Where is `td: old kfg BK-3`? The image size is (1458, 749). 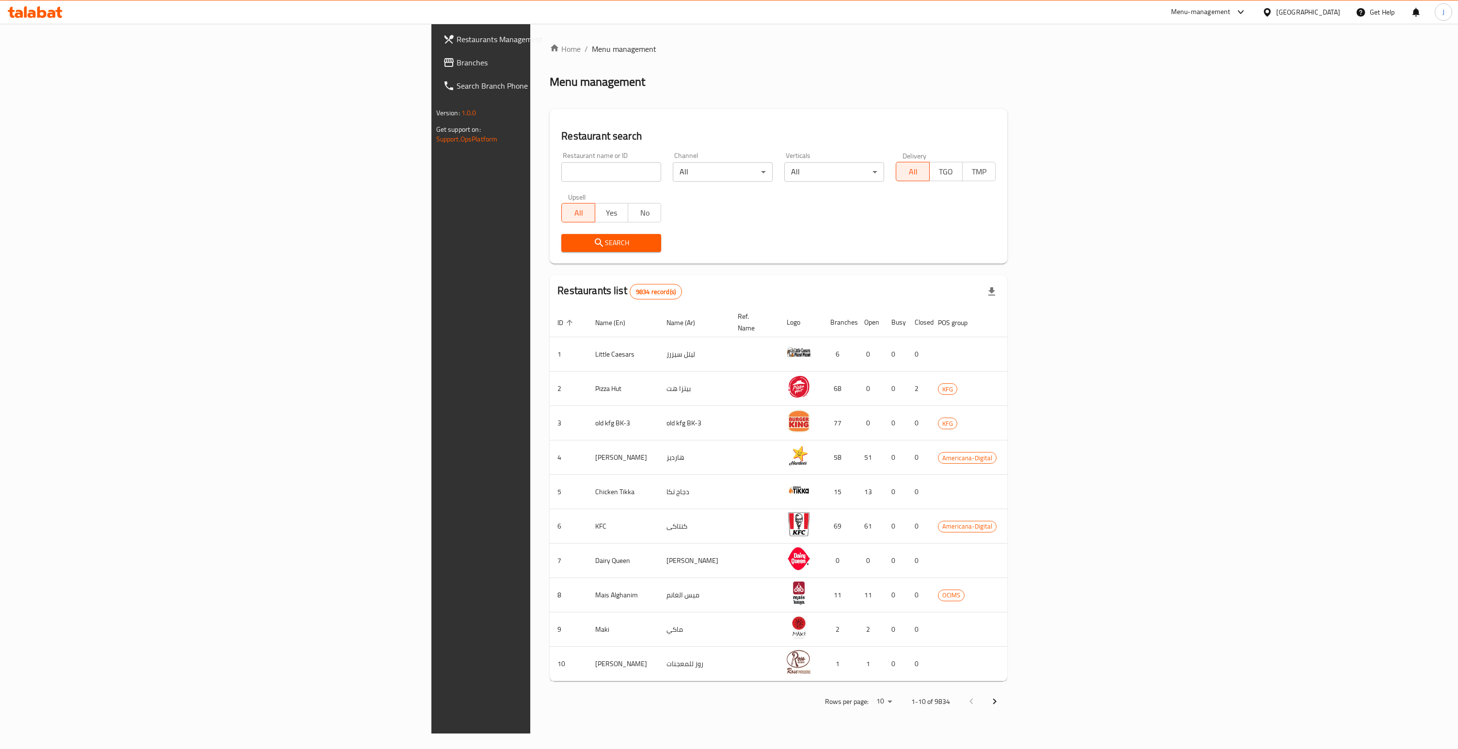
td: old kfg BK-3 is located at coordinates (694, 423).